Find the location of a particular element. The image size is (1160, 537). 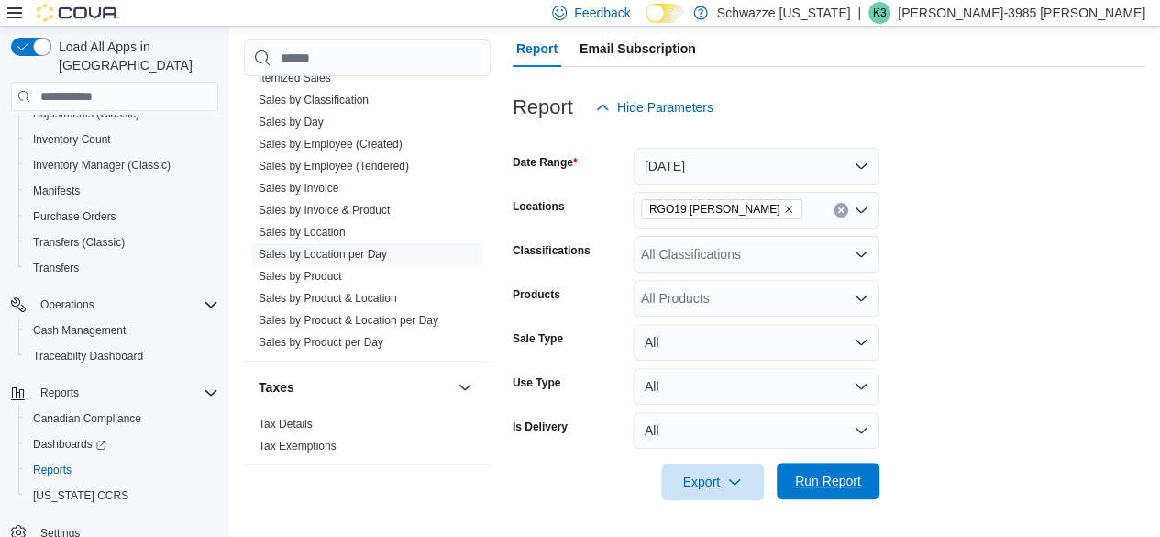

a: Sales by Location is located at coordinates (302, 232).